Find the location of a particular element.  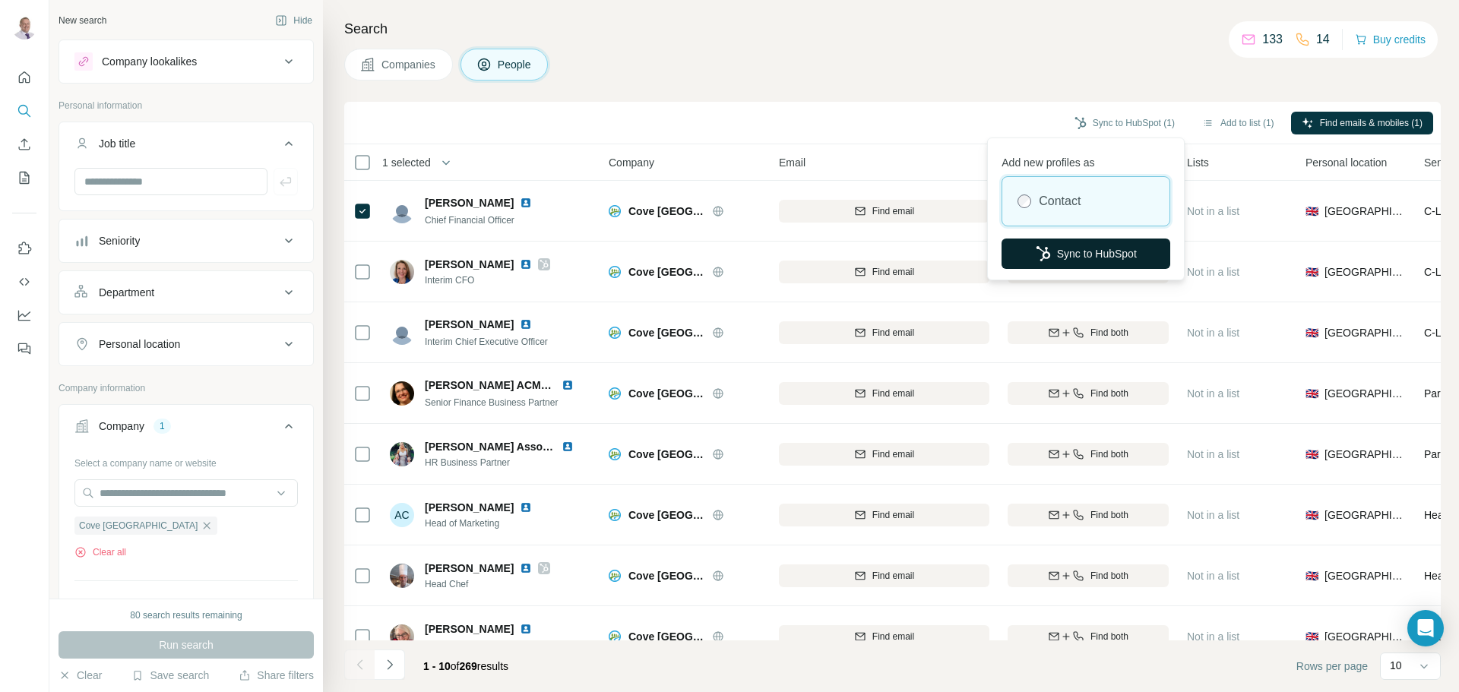

span: Head Chef is located at coordinates (487, 584).